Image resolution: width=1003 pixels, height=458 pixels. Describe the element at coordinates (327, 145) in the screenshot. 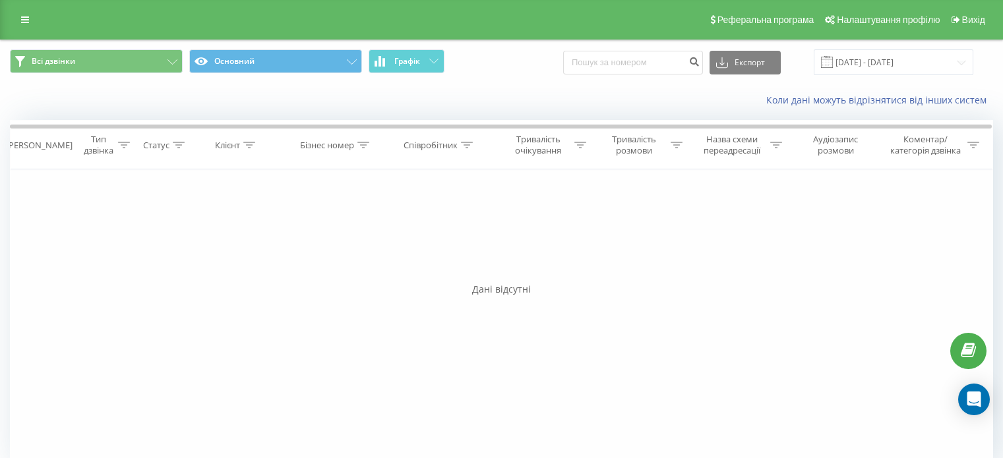

I see `div: Бізнес номер` at that location.